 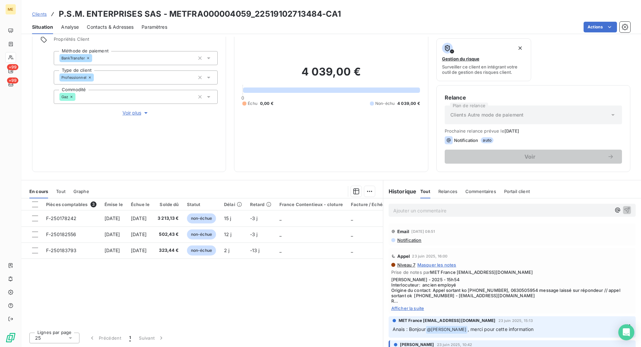 I want to click on span: Non-échu, so click(x=385, y=104).